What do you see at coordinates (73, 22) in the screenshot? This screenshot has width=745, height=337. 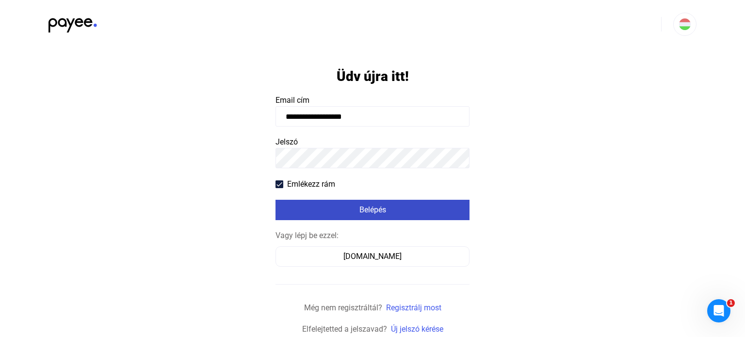 I see `img: black-payee-blue-dot.svg` at bounding box center [73, 22].